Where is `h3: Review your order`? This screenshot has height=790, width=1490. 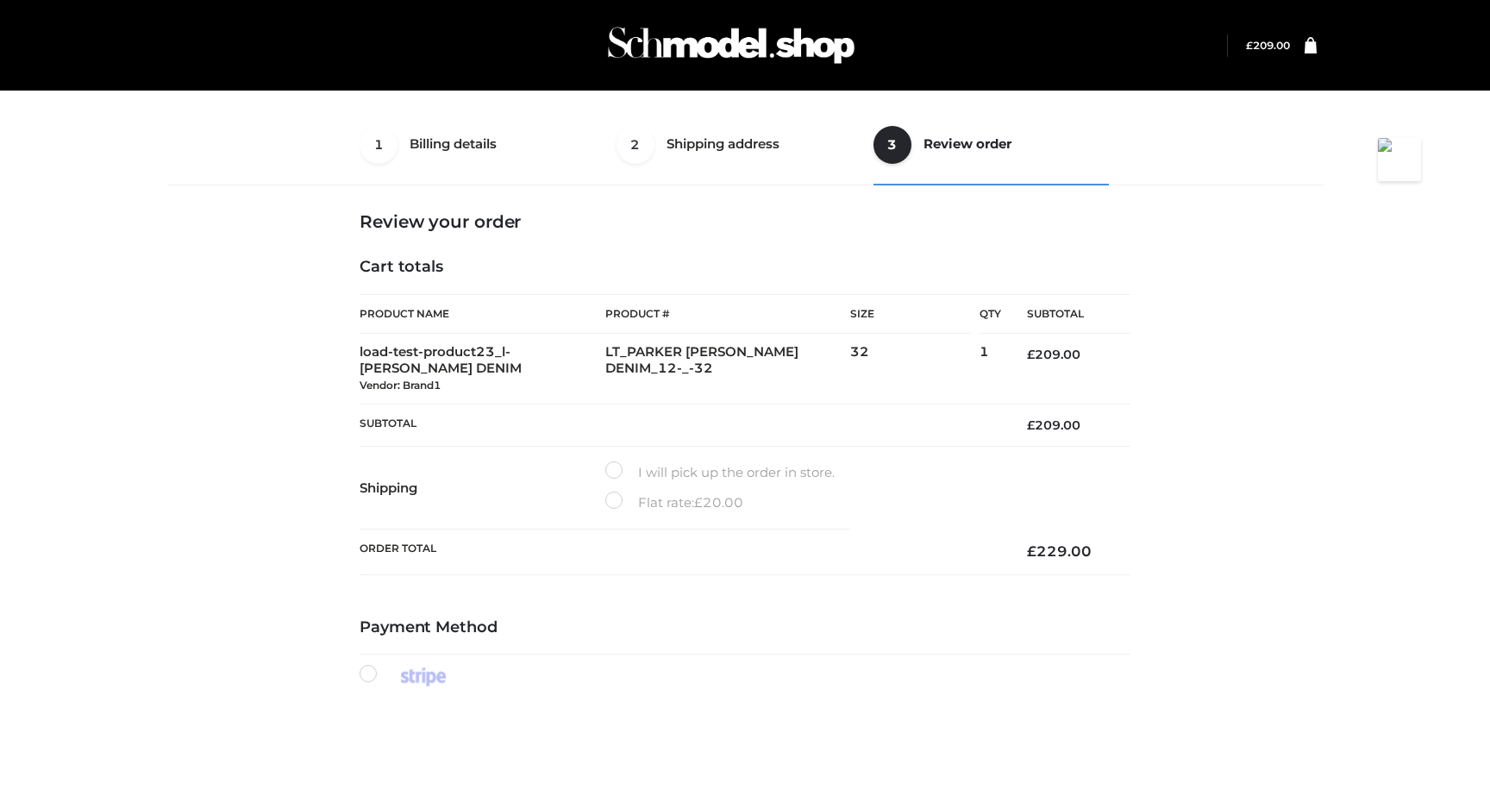
h3: Review your order is located at coordinates (745, 222).